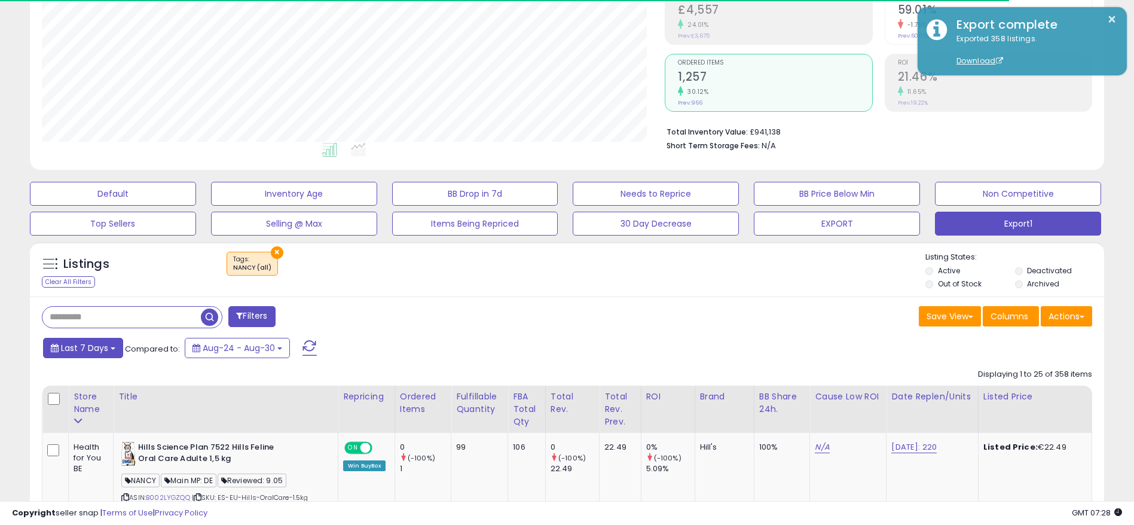 This screenshot has height=525, width=1134. What do you see at coordinates (83, 348) in the screenshot?
I see `button: Last 7 Days` at bounding box center [83, 348].